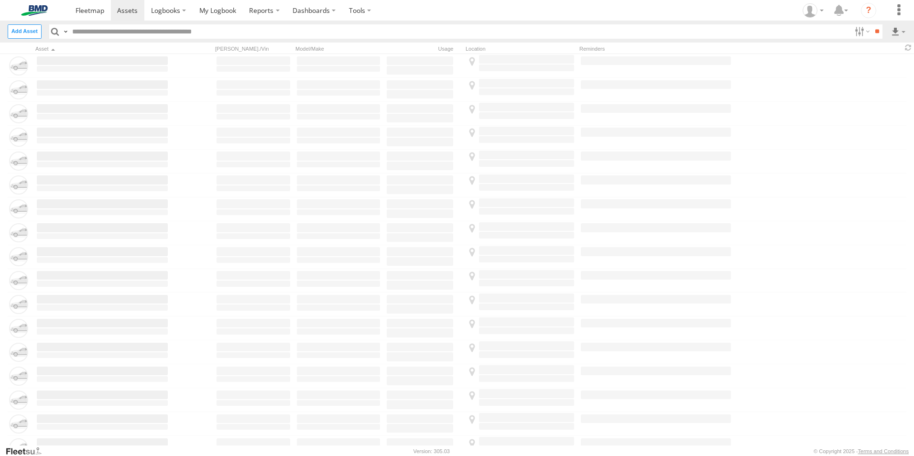  I want to click on label: Create New Asset, so click(24, 31).